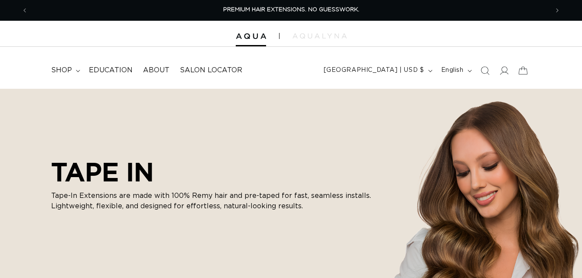 Image resolution: width=582 pixels, height=278 pixels. What do you see at coordinates (558, 10) in the screenshot?
I see `button: Next announcement` at bounding box center [558, 10].